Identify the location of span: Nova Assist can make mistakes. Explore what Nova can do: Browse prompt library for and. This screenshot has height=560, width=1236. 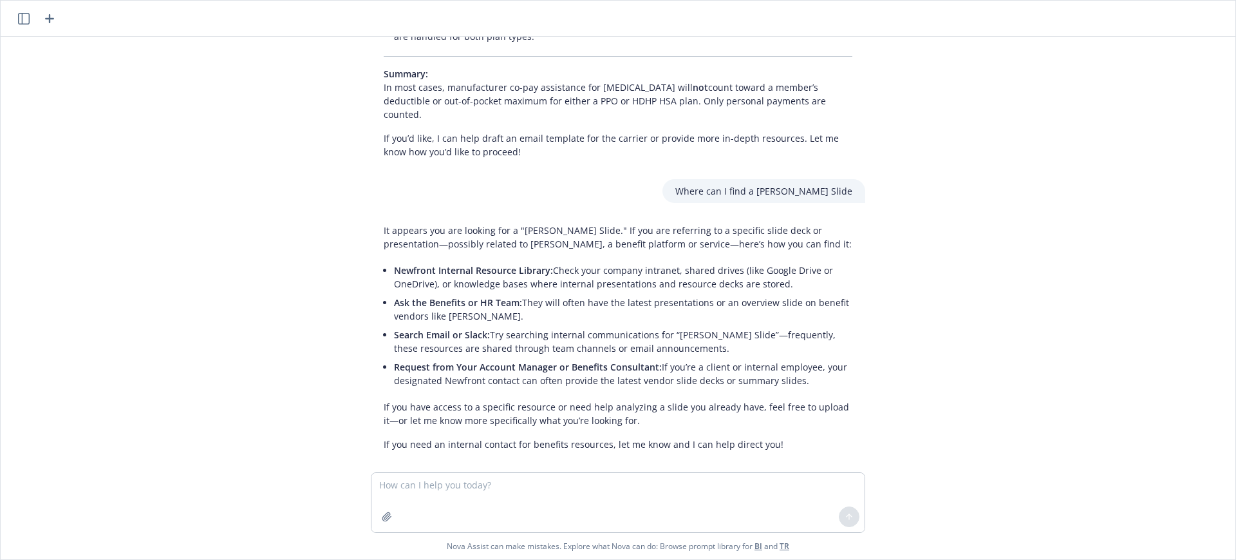
(618, 545).